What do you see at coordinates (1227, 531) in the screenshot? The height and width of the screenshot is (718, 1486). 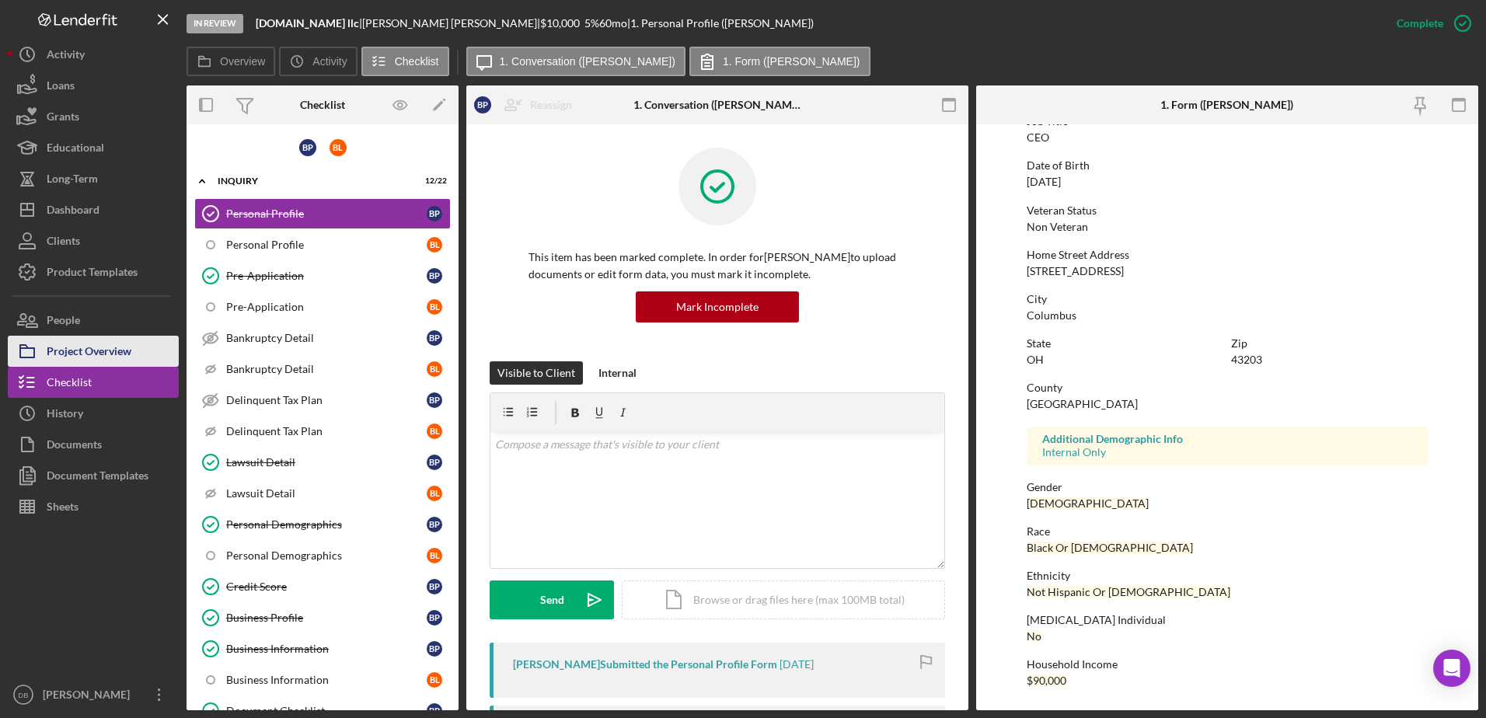 I see `div: Race` at bounding box center [1227, 531].